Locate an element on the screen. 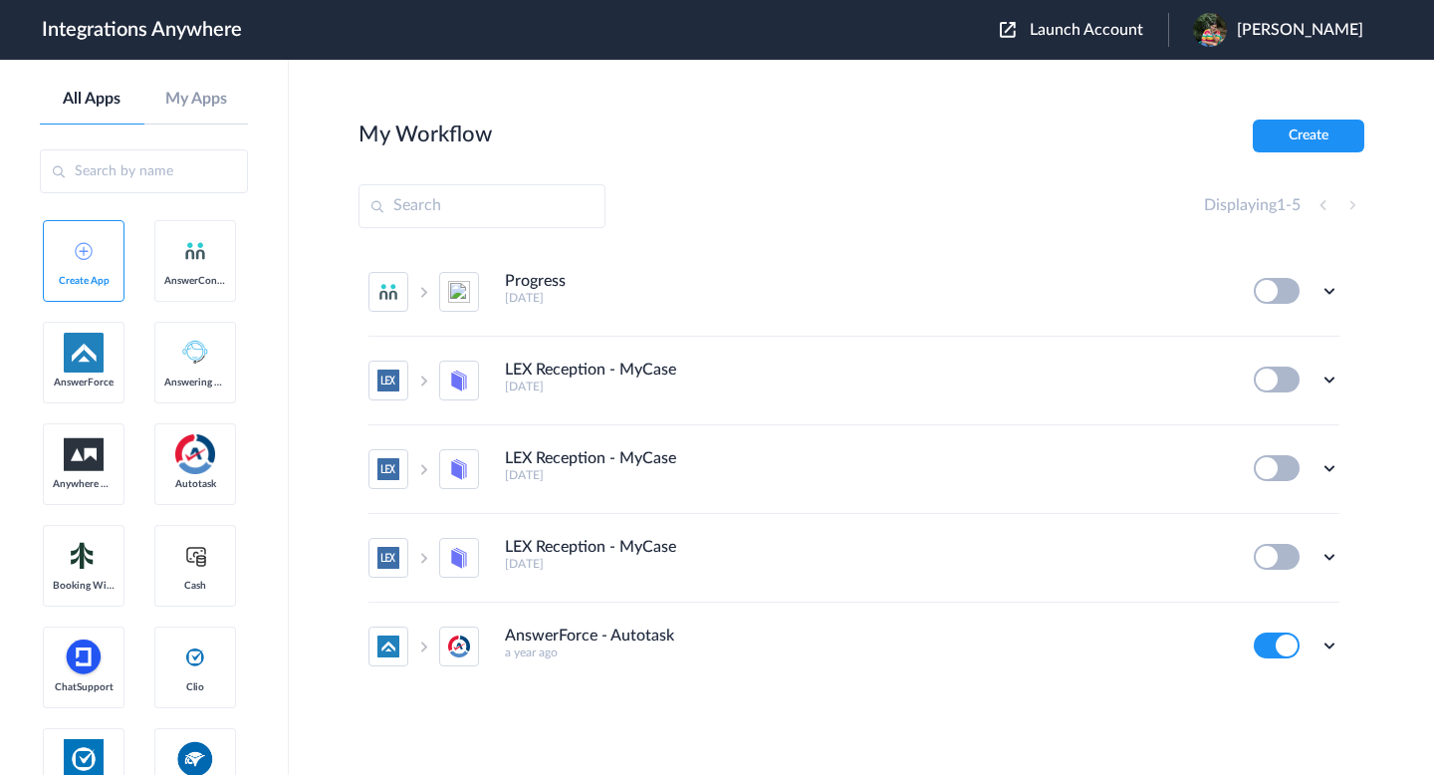 Image resolution: width=1434 pixels, height=775 pixels. a: All Apps is located at coordinates (92, 99).